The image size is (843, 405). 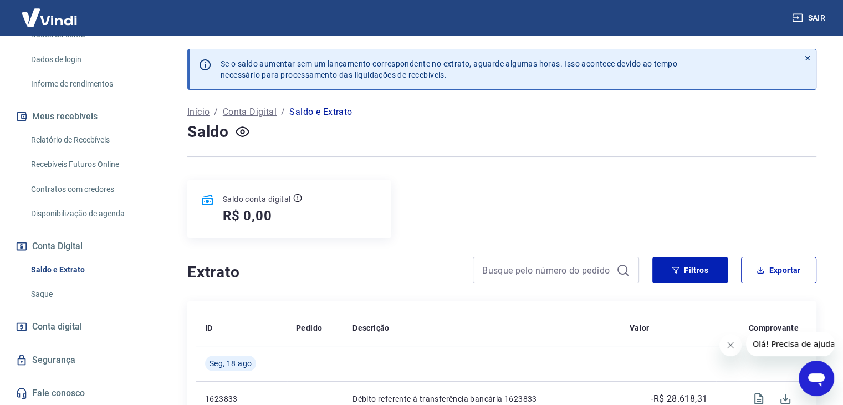 I want to click on a: Conta digital, so click(x=83, y=326).